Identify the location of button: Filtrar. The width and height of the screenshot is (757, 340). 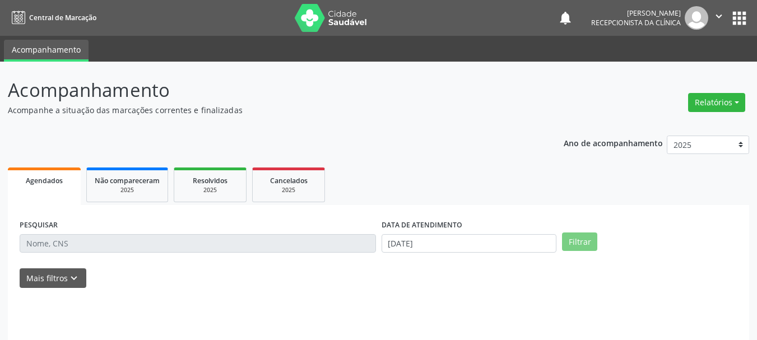
(579, 242).